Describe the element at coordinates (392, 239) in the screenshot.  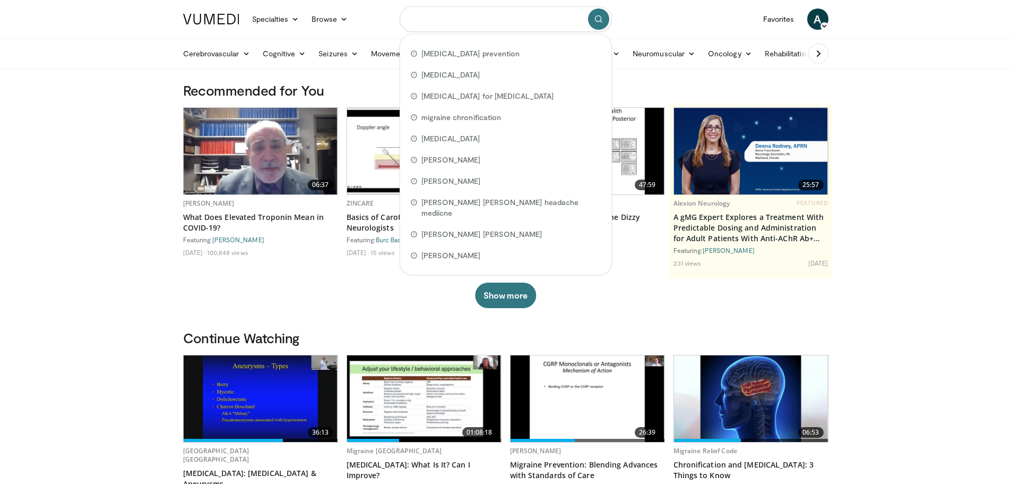
I see `a: Burc Bassa` at that location.